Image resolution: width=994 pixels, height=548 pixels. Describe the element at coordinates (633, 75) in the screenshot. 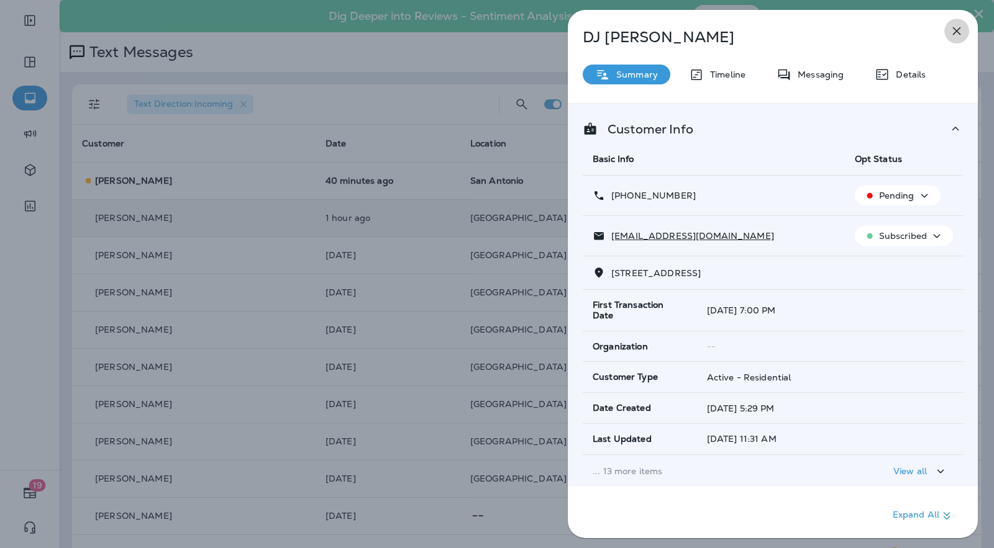

I see `p: Summary` at that location.